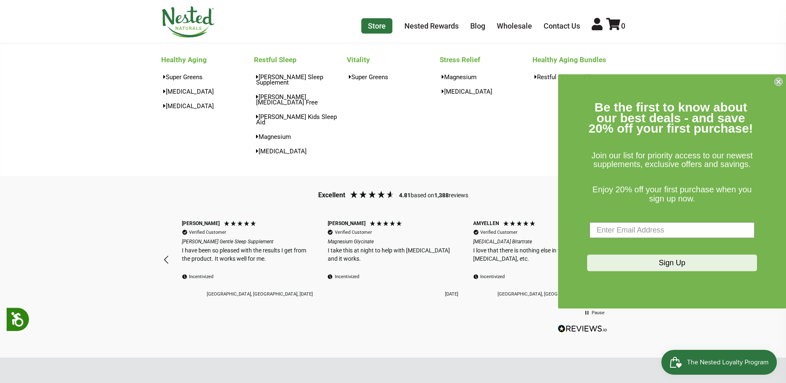  What do you see at coordinates (514, 26) in the screenshot?
I see `a: Wholesale` at bounding box center [514, 26].